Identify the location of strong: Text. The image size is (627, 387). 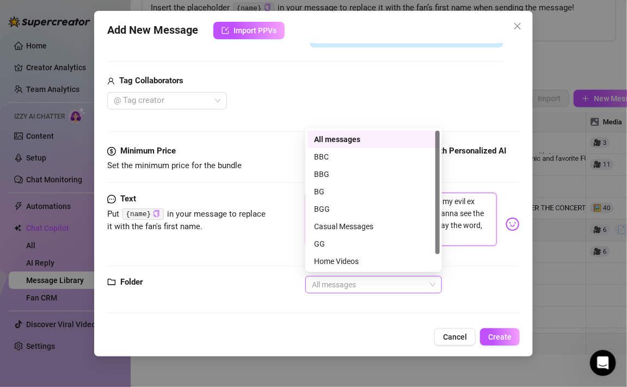
(128, 199).